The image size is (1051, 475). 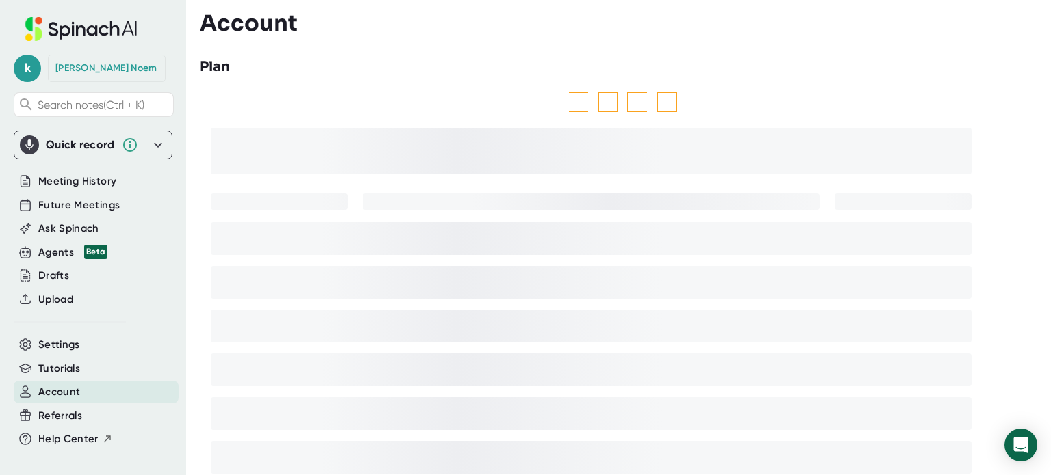 What do you see at coordinates (55, 300) in the screenshot?
I see `button: Upload` at bounding box center [55, 300].